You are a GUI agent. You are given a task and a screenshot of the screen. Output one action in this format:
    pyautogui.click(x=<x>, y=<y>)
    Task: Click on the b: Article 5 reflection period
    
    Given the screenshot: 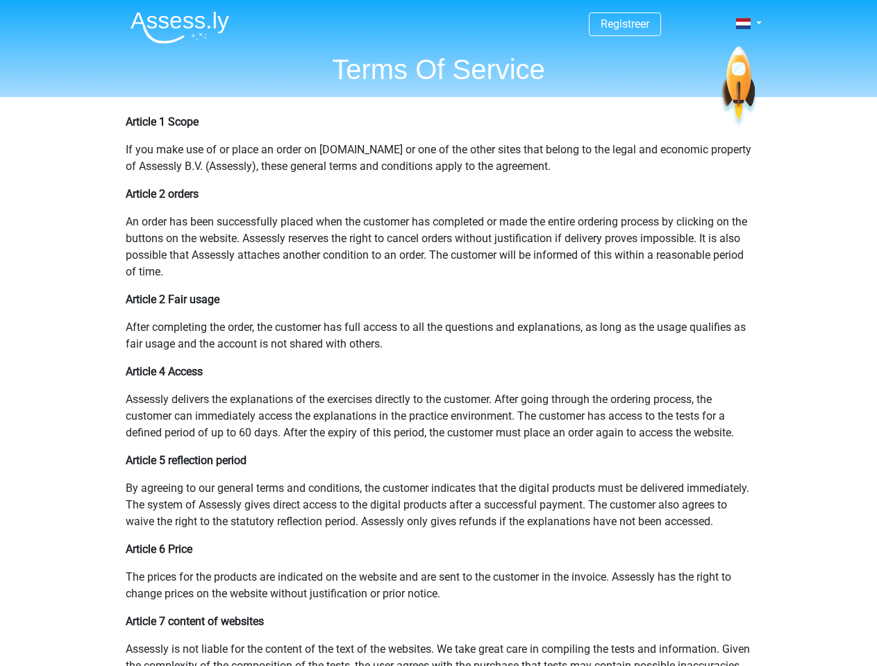 What is the action you would take?
    pyautogui.click(x=186, y=460)
    